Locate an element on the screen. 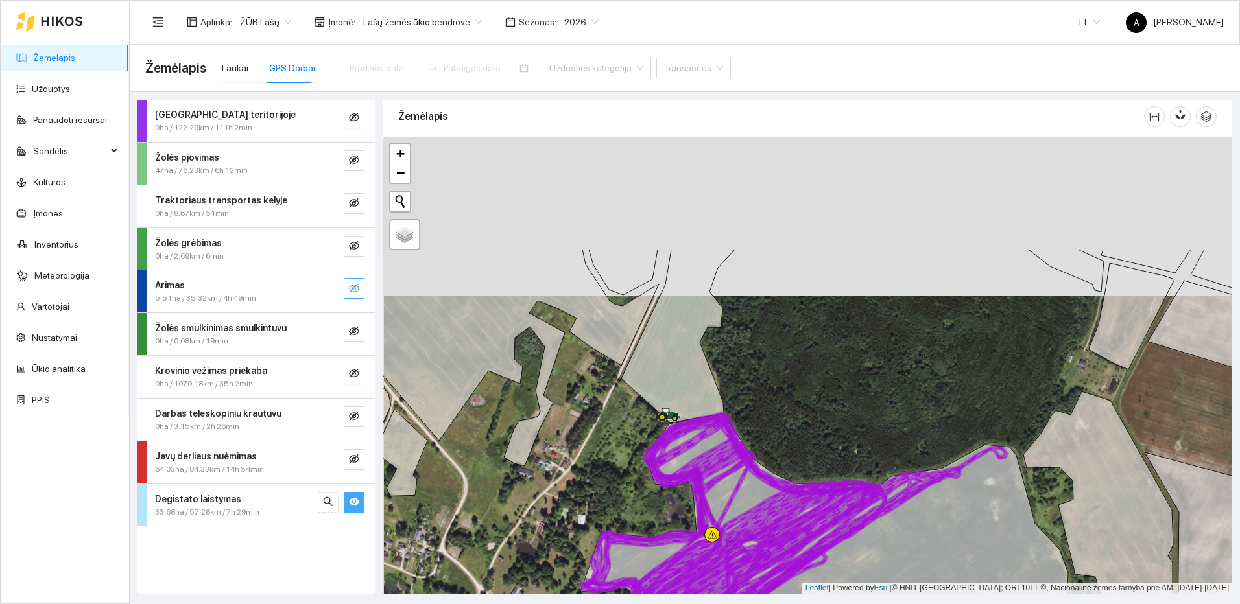 This screenshot has width=1240, height=604. a: Užduotys is located at coordinates (51, 89).